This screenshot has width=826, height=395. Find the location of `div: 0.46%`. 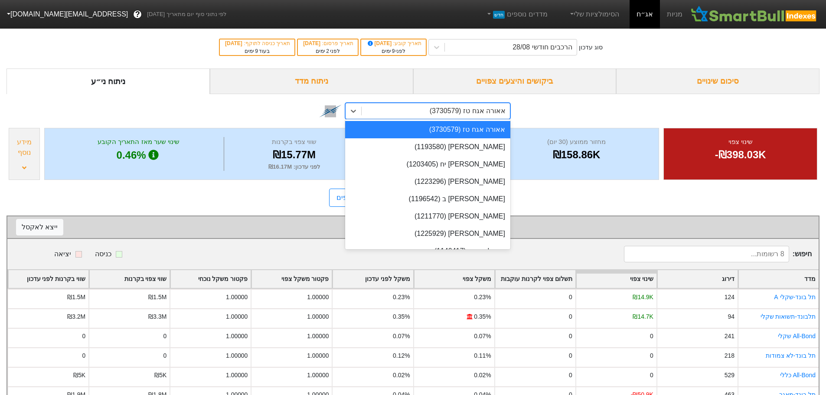

div: 0.46% is located at coordinates (138, 155).